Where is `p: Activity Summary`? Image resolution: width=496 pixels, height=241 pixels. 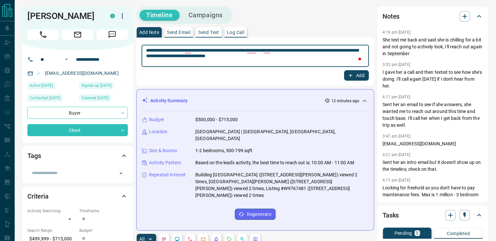
p: Activity Summary is located at coordinates (169, 100).